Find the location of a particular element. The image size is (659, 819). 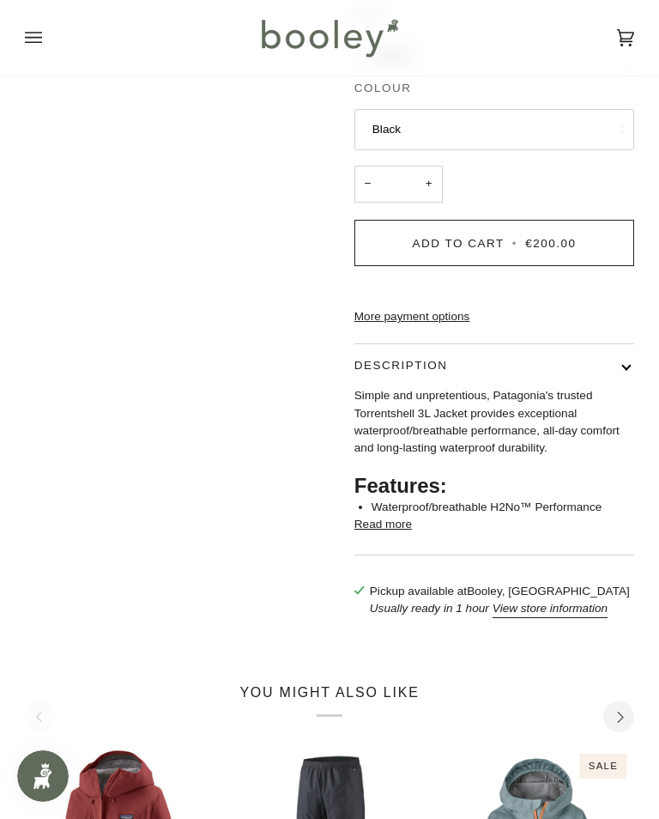

input: Quantity is located at coordinates (398, 184).